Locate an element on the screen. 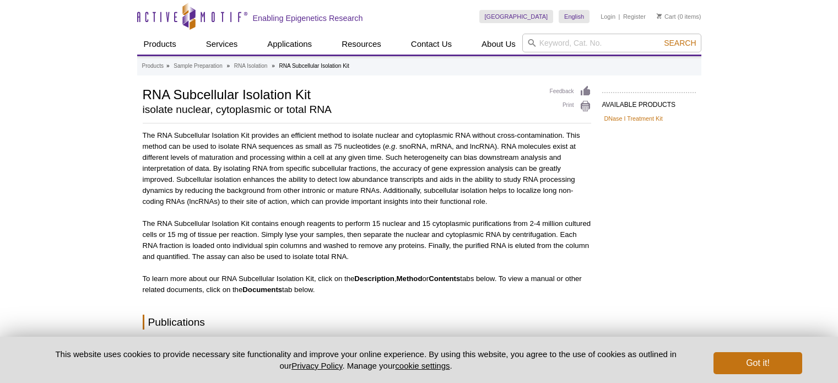 Image resolution: width=838 pixels, height=383 pixels. a: Register is located at coordinates (634, 17).